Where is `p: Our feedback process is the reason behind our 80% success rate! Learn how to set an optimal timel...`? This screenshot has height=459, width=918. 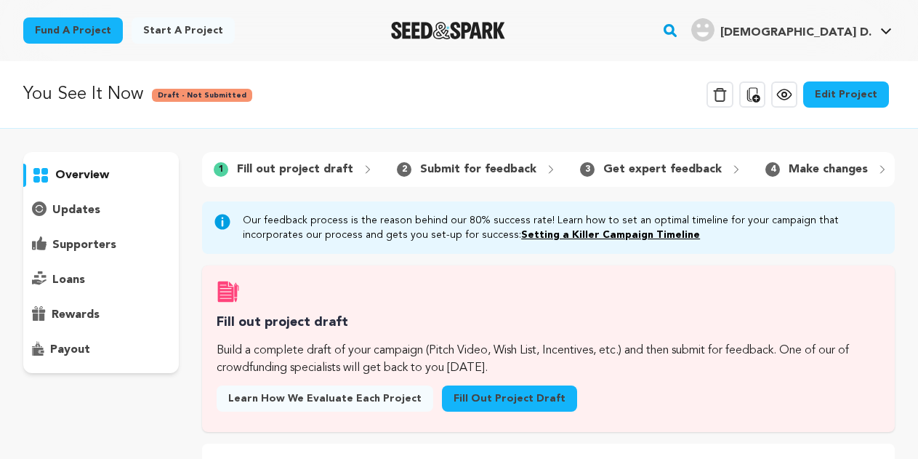 p: Our feedback process is the reason behind our 80% success rate! Learn how to set an optimal timel... is located at coordinates (563, 228).